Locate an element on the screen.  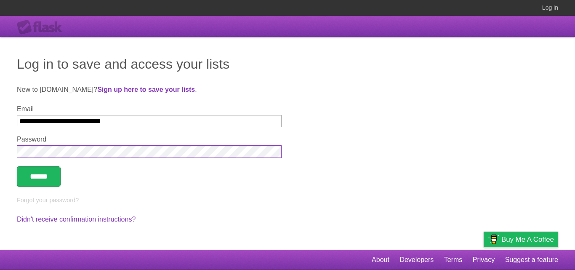
a: Suggest a feature is located at coordinates (532, 260).